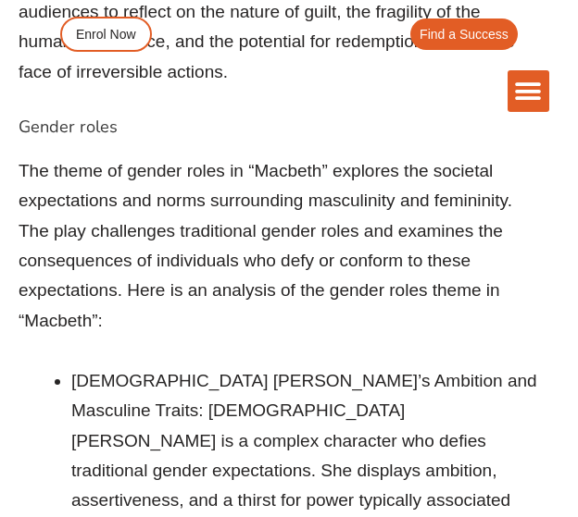  Describe the element at coordinates (106, 34) in the screenshot. I see `span: Enrol Now` at that location.